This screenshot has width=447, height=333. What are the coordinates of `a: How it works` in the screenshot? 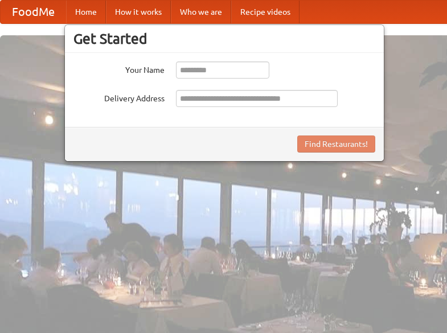 It's located at (138, 12).